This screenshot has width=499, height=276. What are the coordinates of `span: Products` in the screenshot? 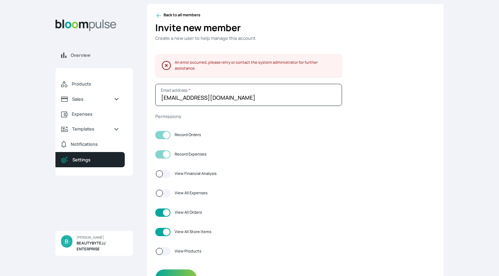 It's located at (95, 84).